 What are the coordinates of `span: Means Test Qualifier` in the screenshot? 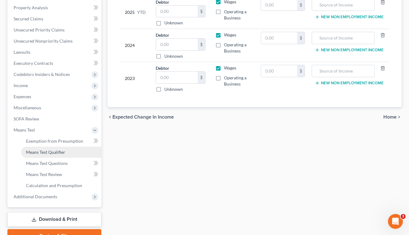 It's located at (45, 152).